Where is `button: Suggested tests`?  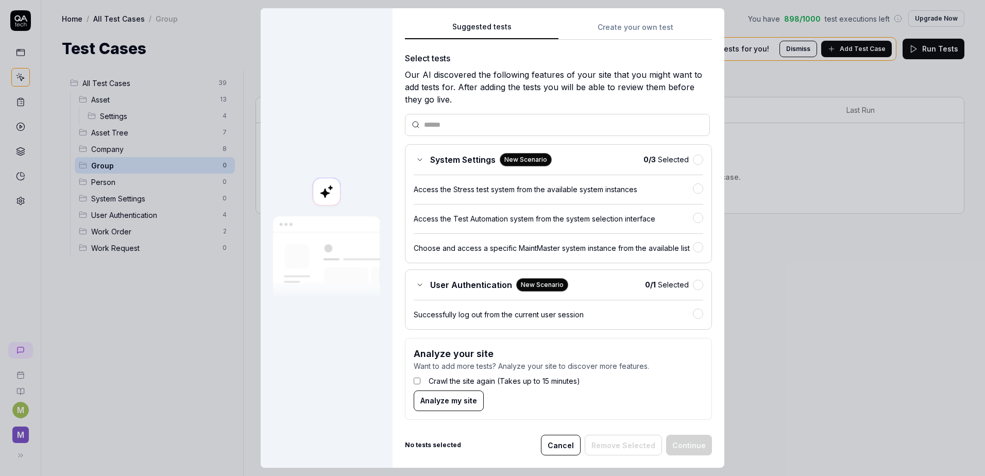 button: Suggested tests is located at coordinates (482, 30).